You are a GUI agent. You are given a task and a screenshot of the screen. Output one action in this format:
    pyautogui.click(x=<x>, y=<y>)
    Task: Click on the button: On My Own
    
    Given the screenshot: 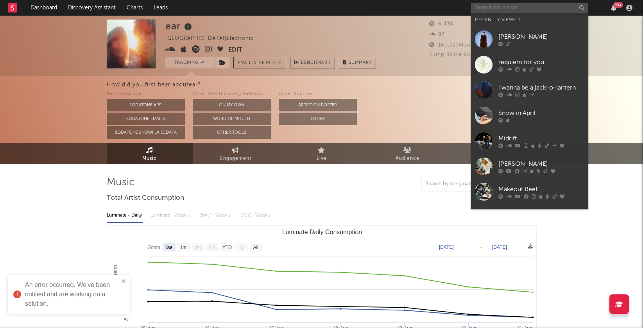 What is the action you would take?
    pyautogui.click(x=232, y=105)
    